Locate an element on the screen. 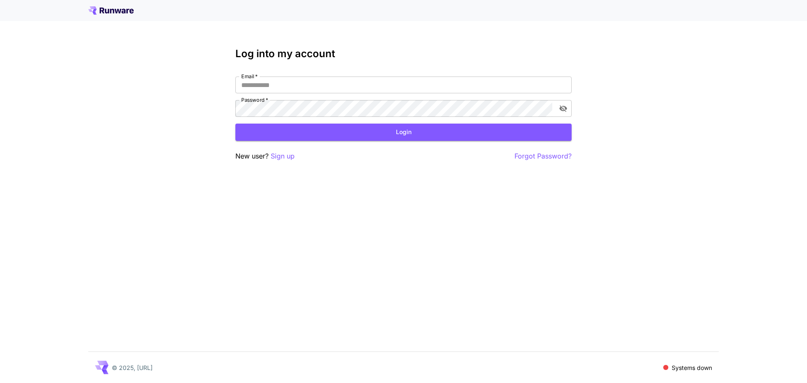 This screenshot has width=807, height=383. button: Login is located at coordinates (404, 132).